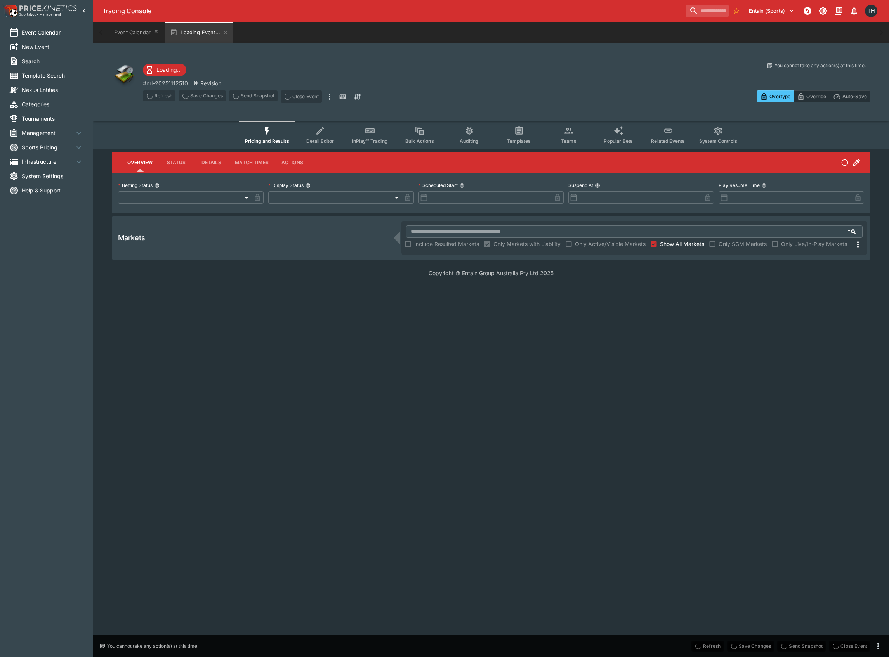 The width and height of the screenshot is (889, 657). Describe the element at coordinates (707, 11) in the screenshot. I see `input: search` at that location.